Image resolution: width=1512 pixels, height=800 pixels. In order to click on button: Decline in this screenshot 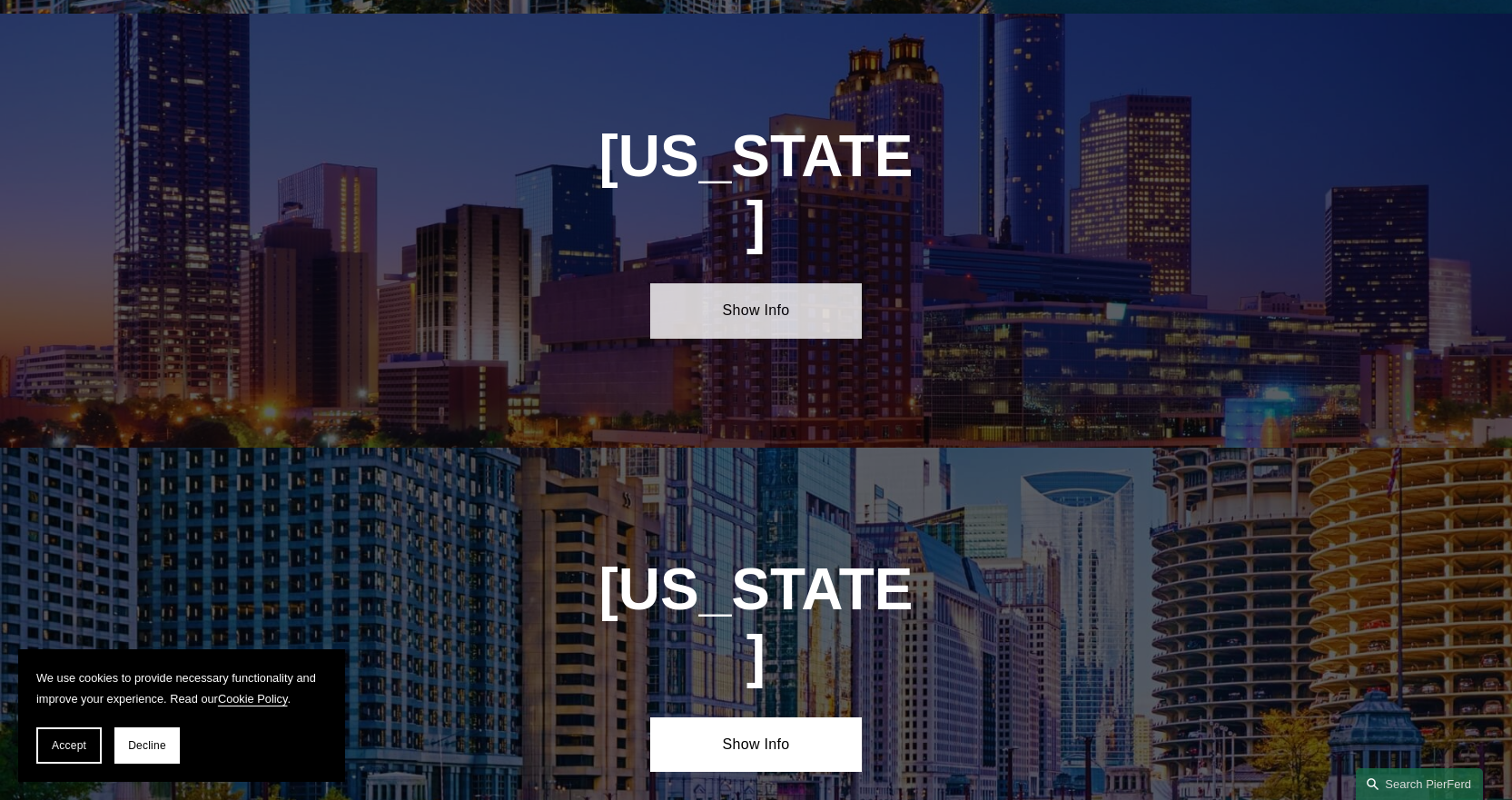, I will do `click(147, 746)`.